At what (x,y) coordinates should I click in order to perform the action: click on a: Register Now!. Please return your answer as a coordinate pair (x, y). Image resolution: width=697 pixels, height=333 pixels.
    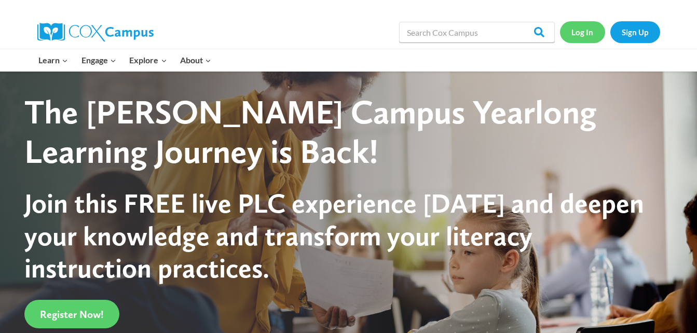
    Looking at the image, I should click on (72, 314).